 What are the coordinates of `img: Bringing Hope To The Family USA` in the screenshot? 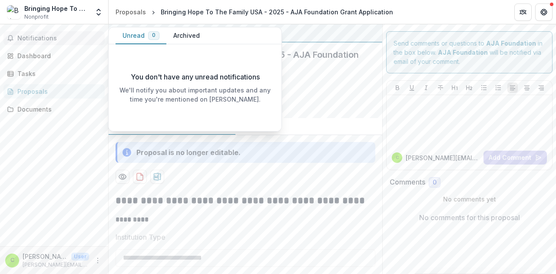 It's located at (14, 12).